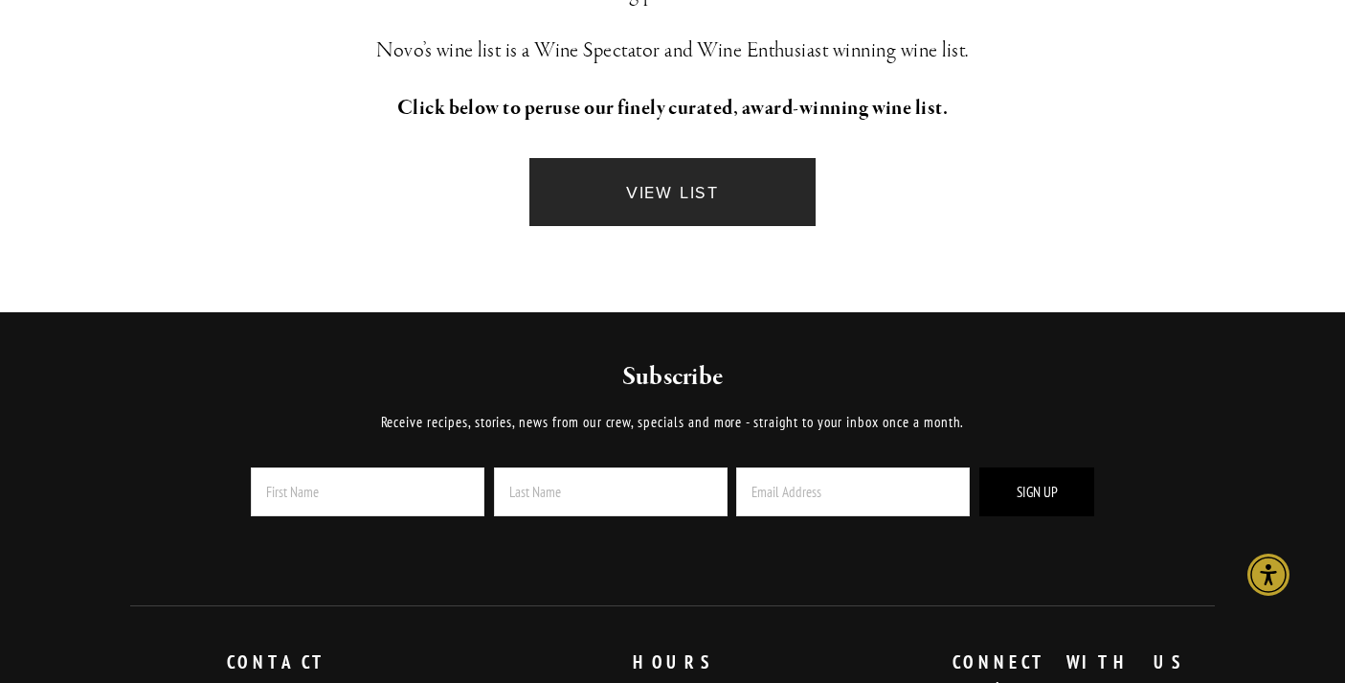 This screenshot has height=683, width=1345. Describe the element at coordinates (1037, 491) in the screenshot. I see `span: Sign Up` at that location.